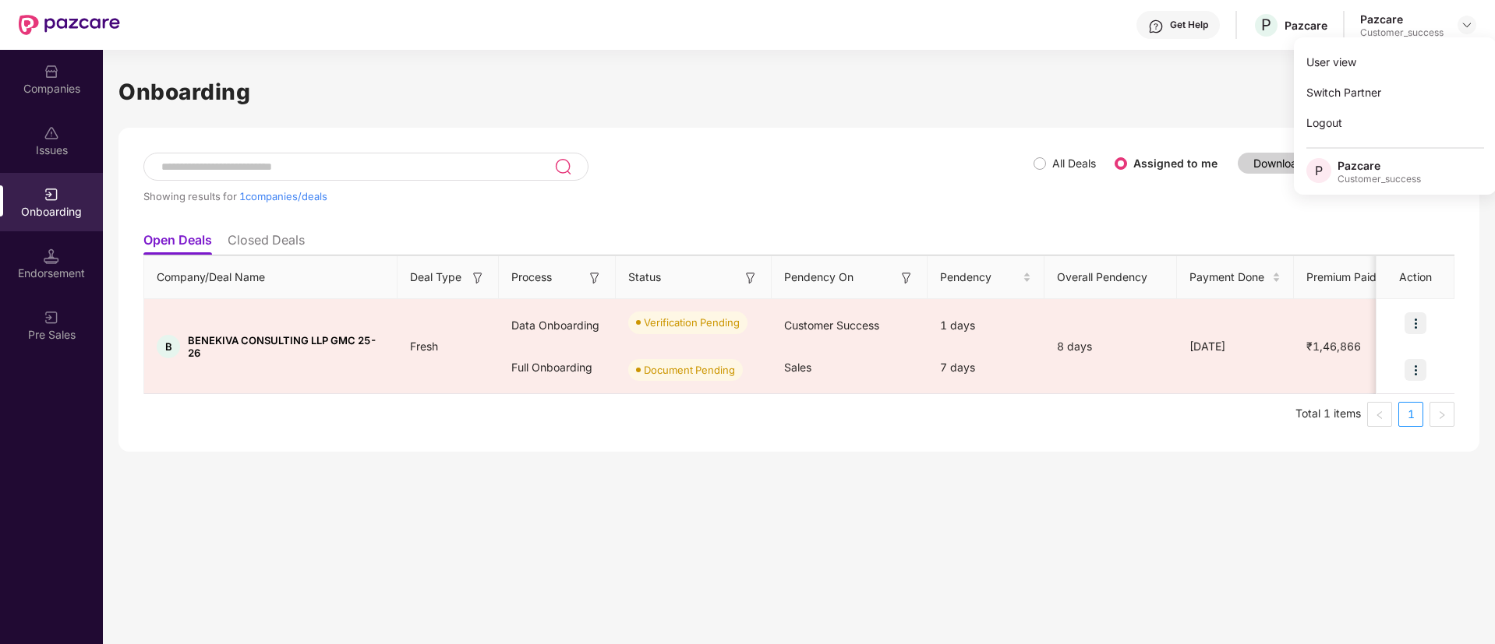  I want to click on div: Verification Pending, so click(691, 323).